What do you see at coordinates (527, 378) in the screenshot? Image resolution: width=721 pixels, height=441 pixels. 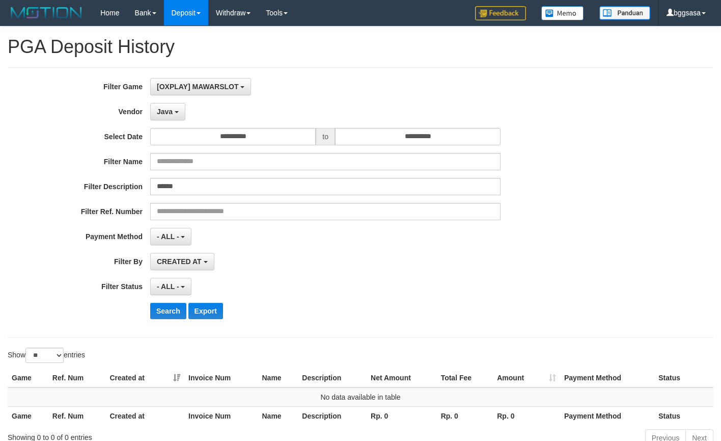 I see `th: Amount: activate to sort column ascending` at bounding box center [527, 378].